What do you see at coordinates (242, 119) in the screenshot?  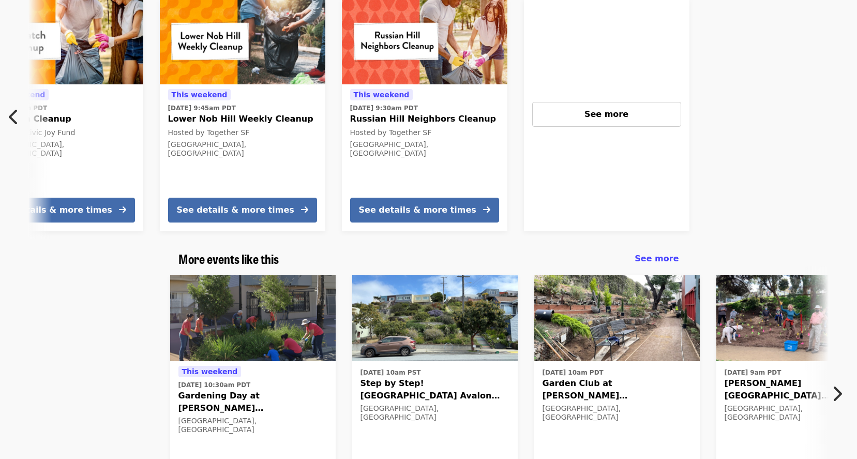 I see `span: Lower Nob Hill Weekly Cleanup` at bounding box center [242, 119].